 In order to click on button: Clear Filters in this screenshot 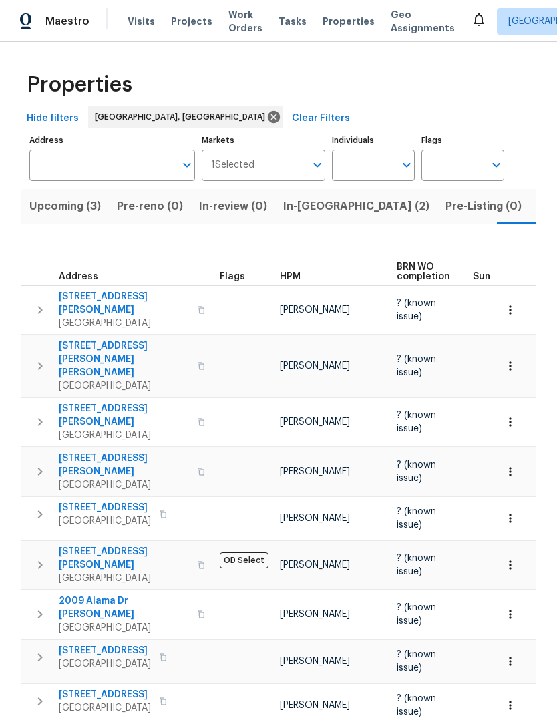, I will do `click(321, 118)`.